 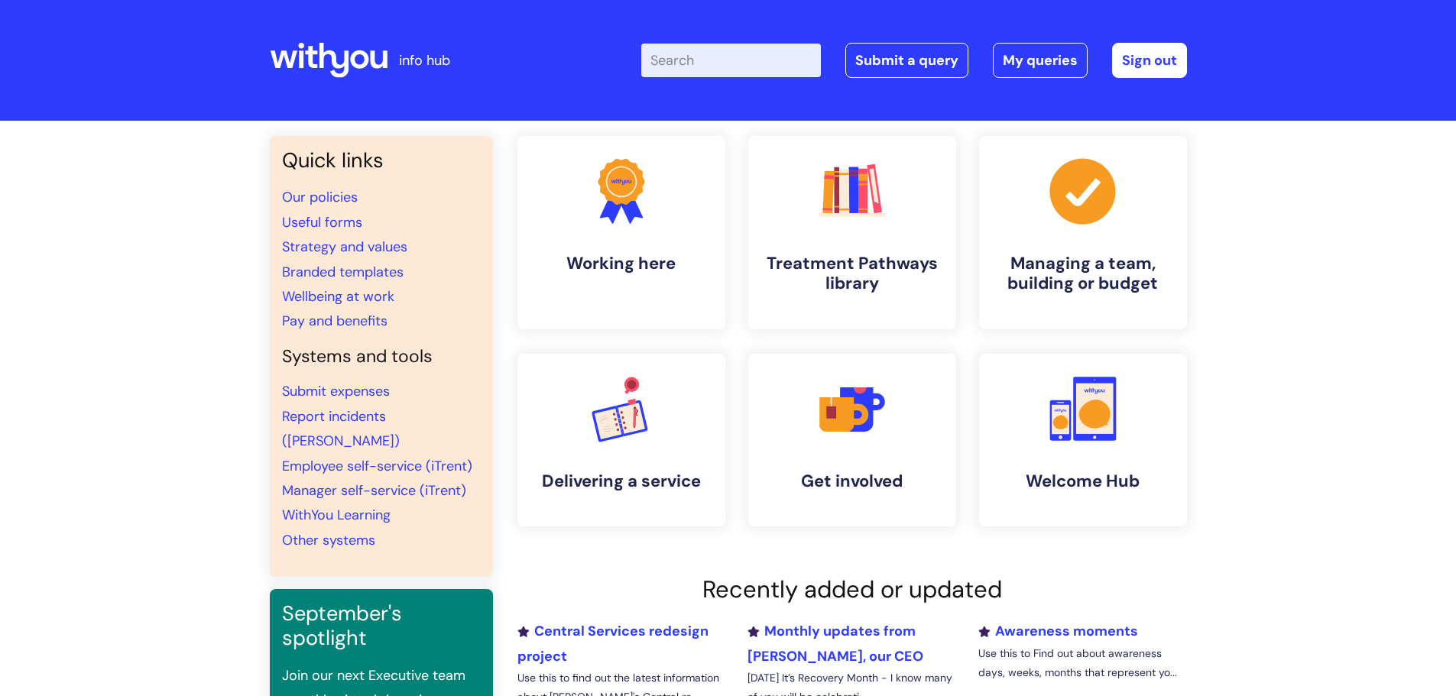 What do you see at coordinates (342, 272) in the screenshot?
I see `a: Branded templates` at bounding box center [342, 272].